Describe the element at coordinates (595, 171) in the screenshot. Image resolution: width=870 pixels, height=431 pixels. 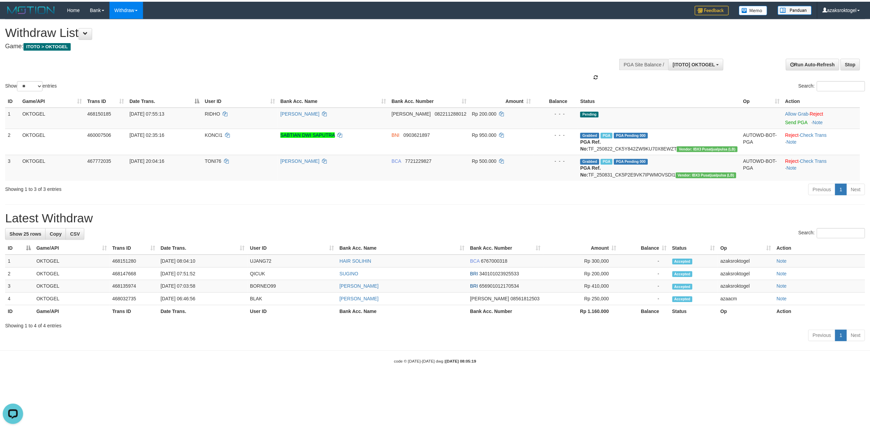
I see `b: PGA Ref. No:` at that location.